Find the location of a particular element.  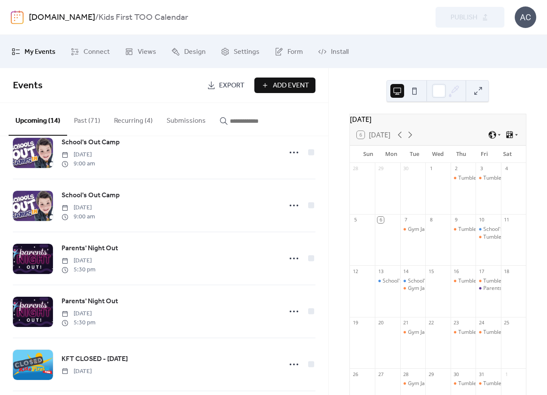

div: Sat is located at coordinates (507, 154).